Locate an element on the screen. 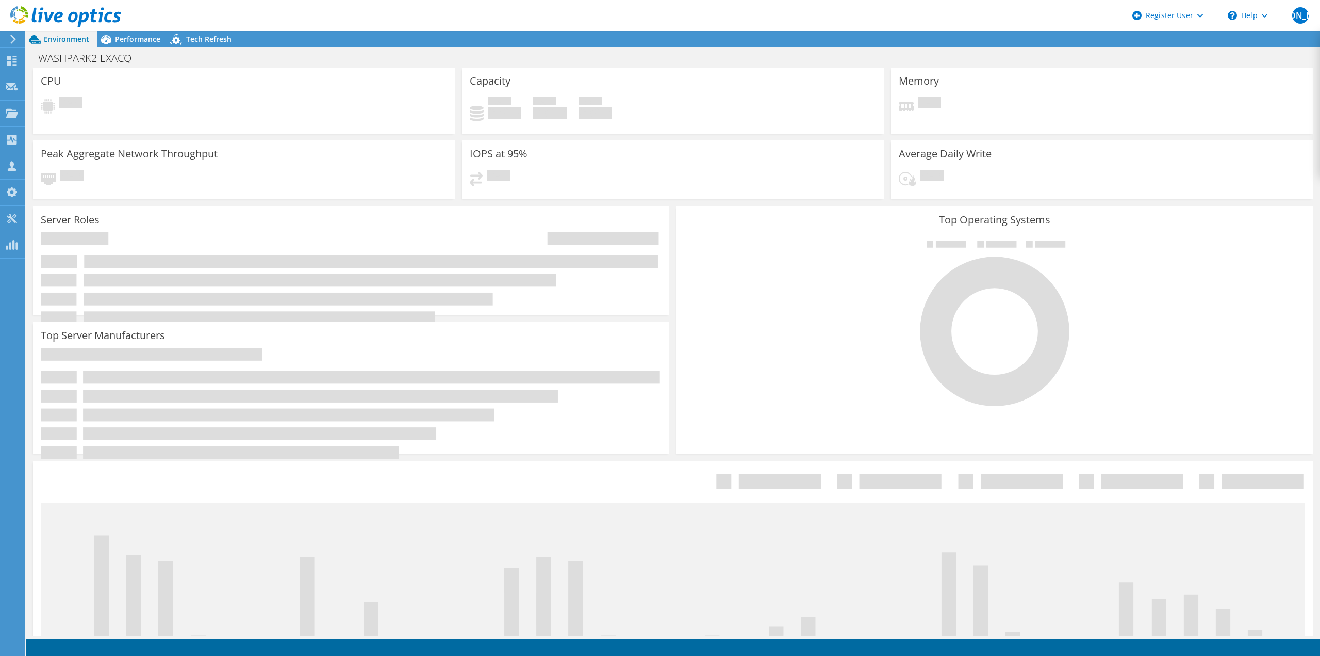 Image resolution: width=1320 pixels, height=656 pixels. h3: Memory is located at coordinates (919, 81).